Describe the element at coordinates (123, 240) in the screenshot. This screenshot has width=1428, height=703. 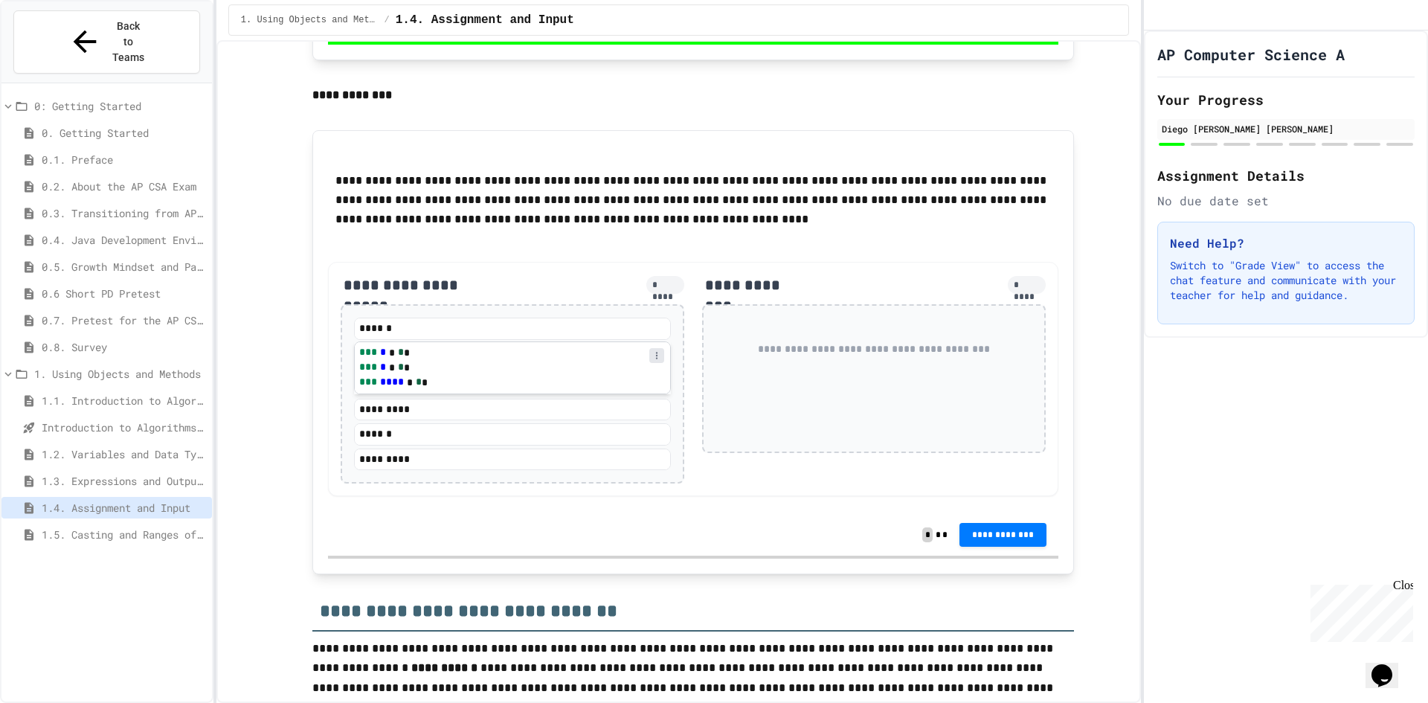
I see `span: 0.4. Java Development Environments` at that location.